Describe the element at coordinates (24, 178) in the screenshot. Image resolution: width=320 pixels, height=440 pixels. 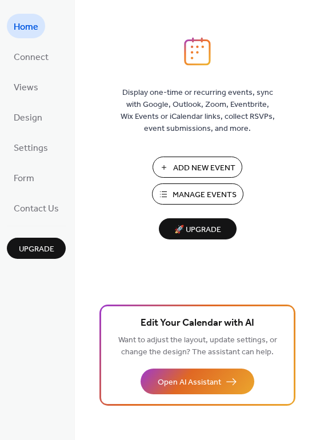
I see `span: Form` at that location.